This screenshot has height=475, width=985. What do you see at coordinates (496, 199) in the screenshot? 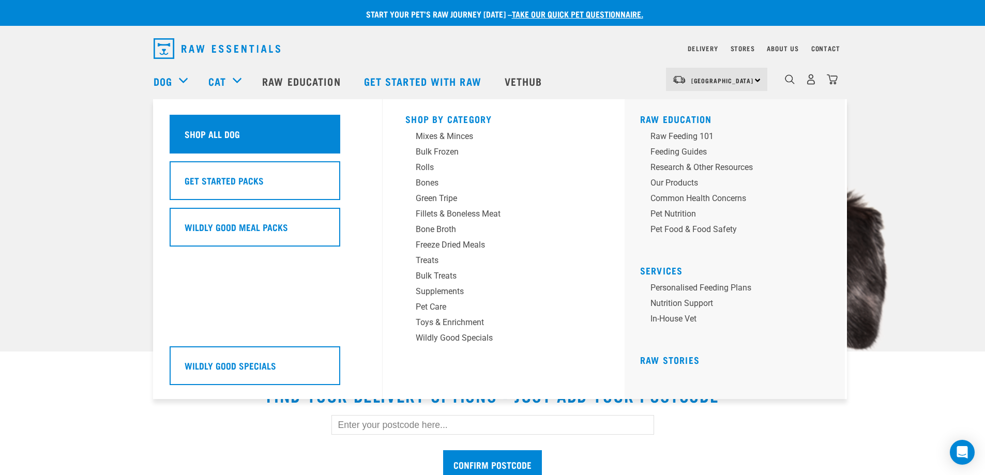
I see `div: Green Tripe` at bounding box center [496, 199].